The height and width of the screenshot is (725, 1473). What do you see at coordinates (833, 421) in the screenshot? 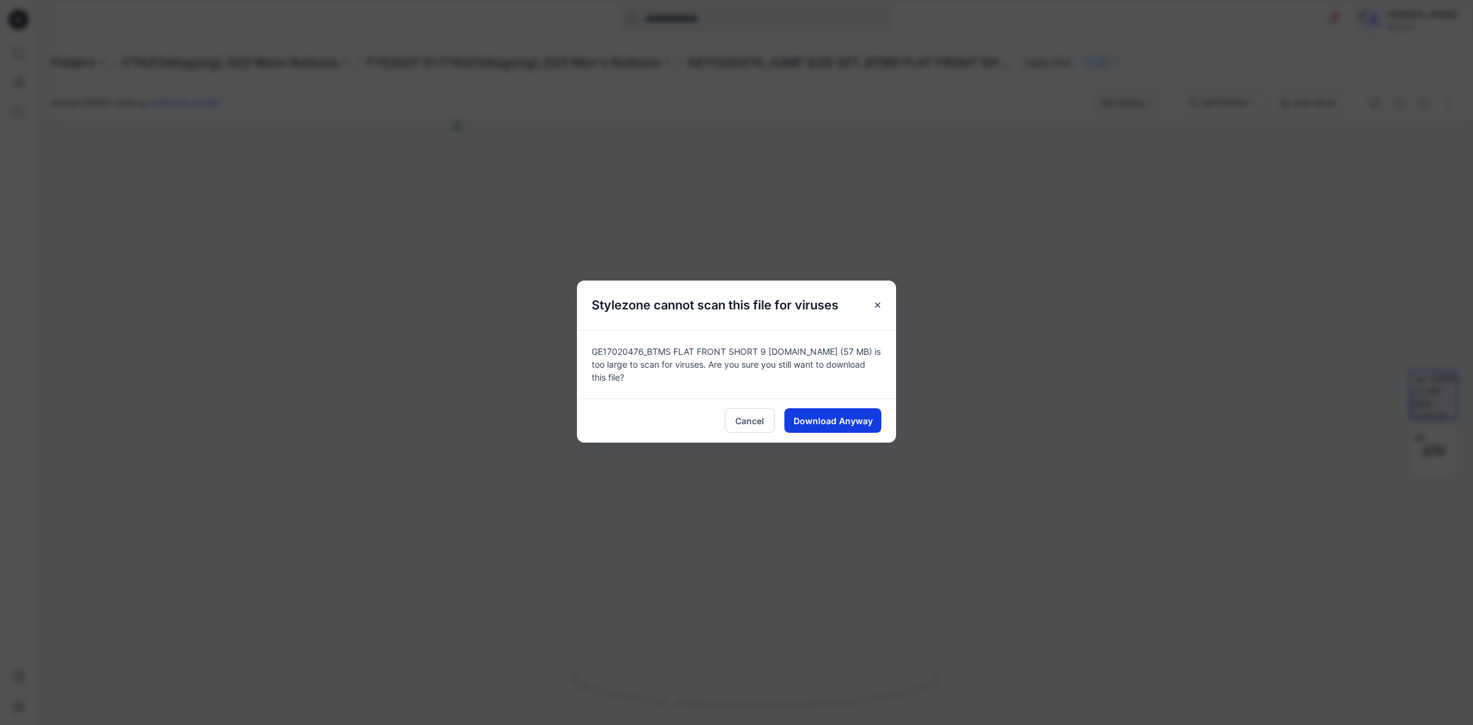
I see `button: Download Anyway` at bounding box center [833, 421].